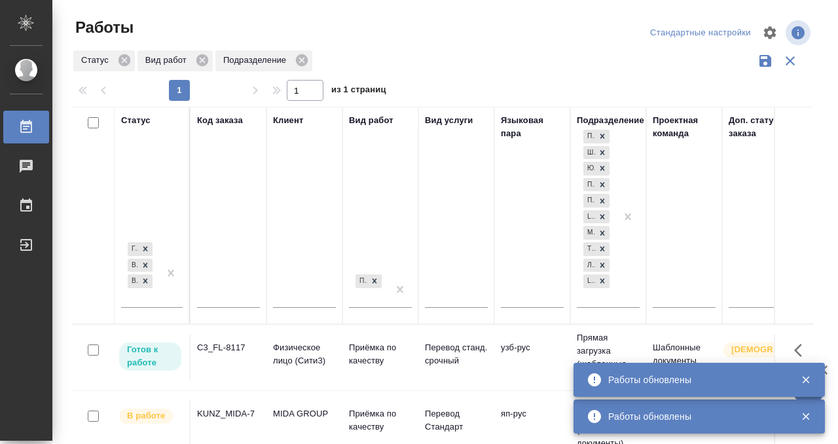 Image resolution: width=838 pixels, height=444 pixels. Describe the element at coordinates (220, 120) in the screenshot. I see `div: Код заказа` at that location.